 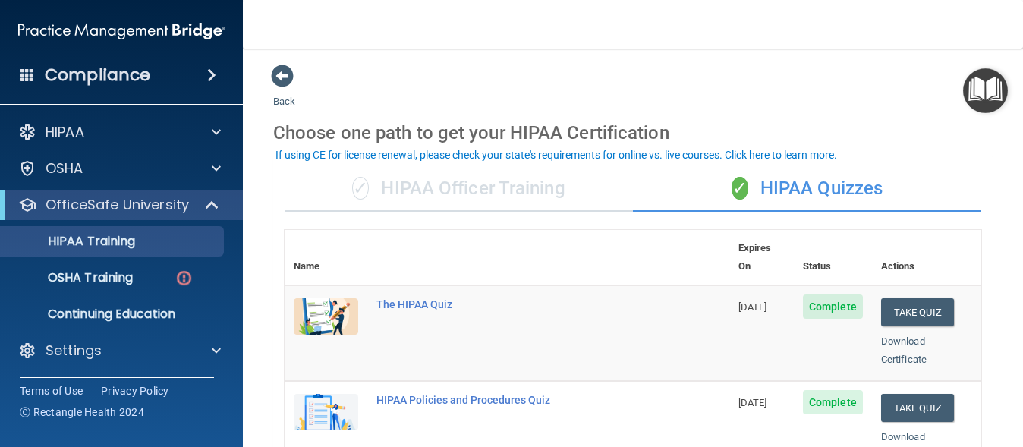 What do you see at coordinates (82, 412) in the screenshot?
I see `span: Ⓒ Rectangle Health 2024` at bounding box center [82, 412].